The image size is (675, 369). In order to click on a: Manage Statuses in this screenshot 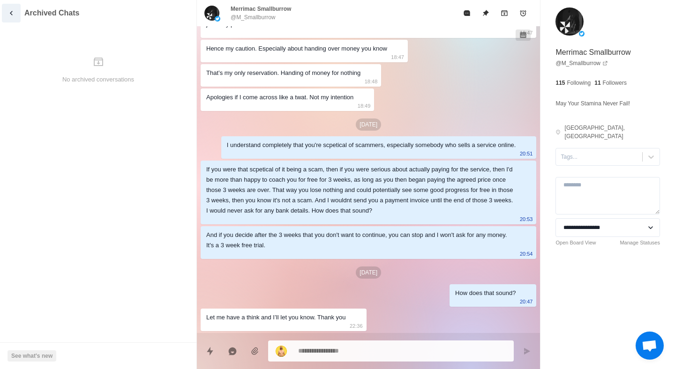, I will do `click(640, 243)`.